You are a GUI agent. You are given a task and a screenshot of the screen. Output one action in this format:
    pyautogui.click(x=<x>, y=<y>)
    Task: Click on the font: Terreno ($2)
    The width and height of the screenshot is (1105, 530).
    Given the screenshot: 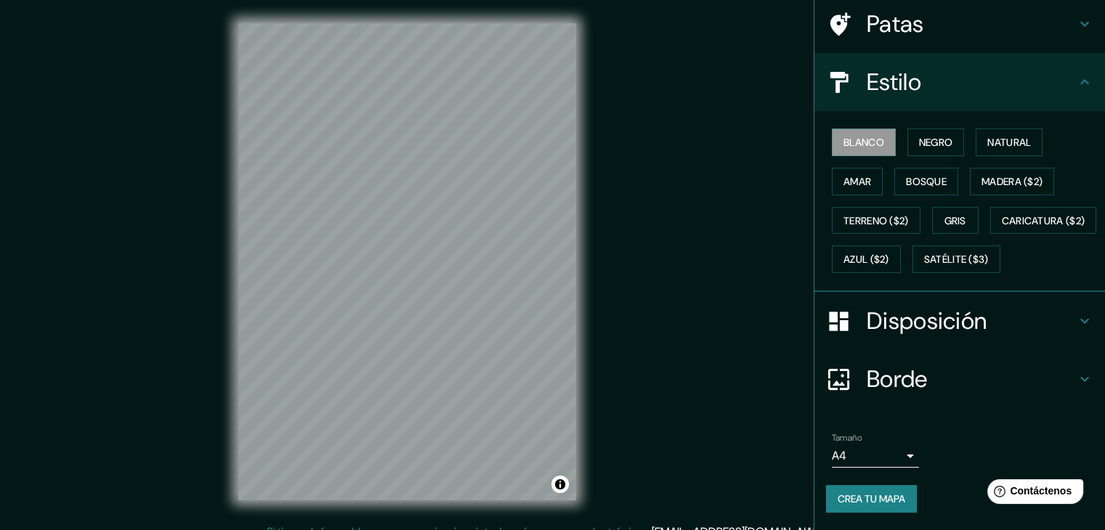 What is the action you would take?
    pyautogui.click(x=876, y=221)
    